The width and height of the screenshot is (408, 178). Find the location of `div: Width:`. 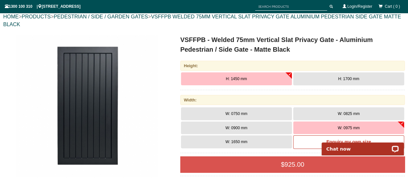

div: Width: is located at coordinates (292, 100).